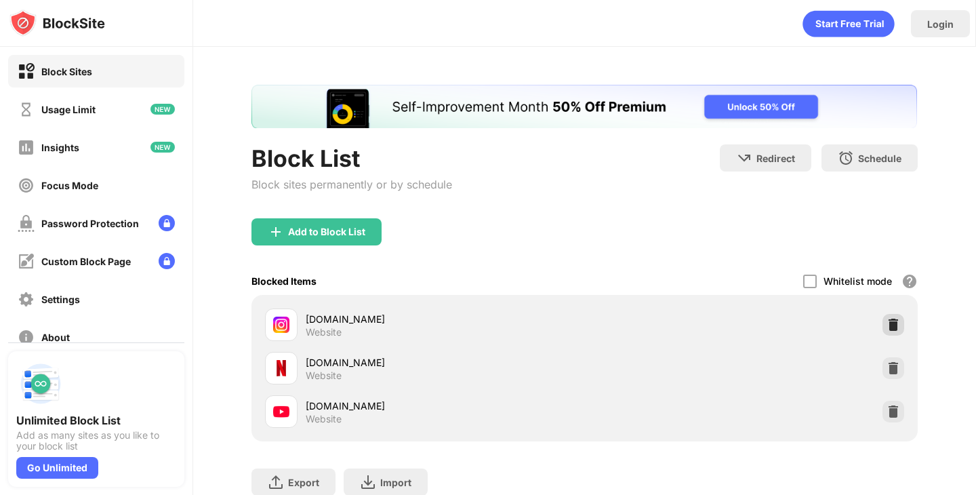  I want to click on div: Block List, so click(352, 158).